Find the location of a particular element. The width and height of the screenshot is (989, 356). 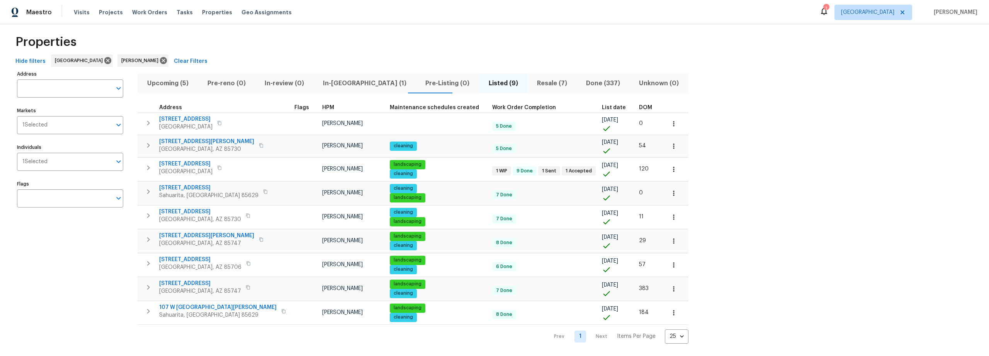

span: 1 Accepted is located at coordinates (578, 171).